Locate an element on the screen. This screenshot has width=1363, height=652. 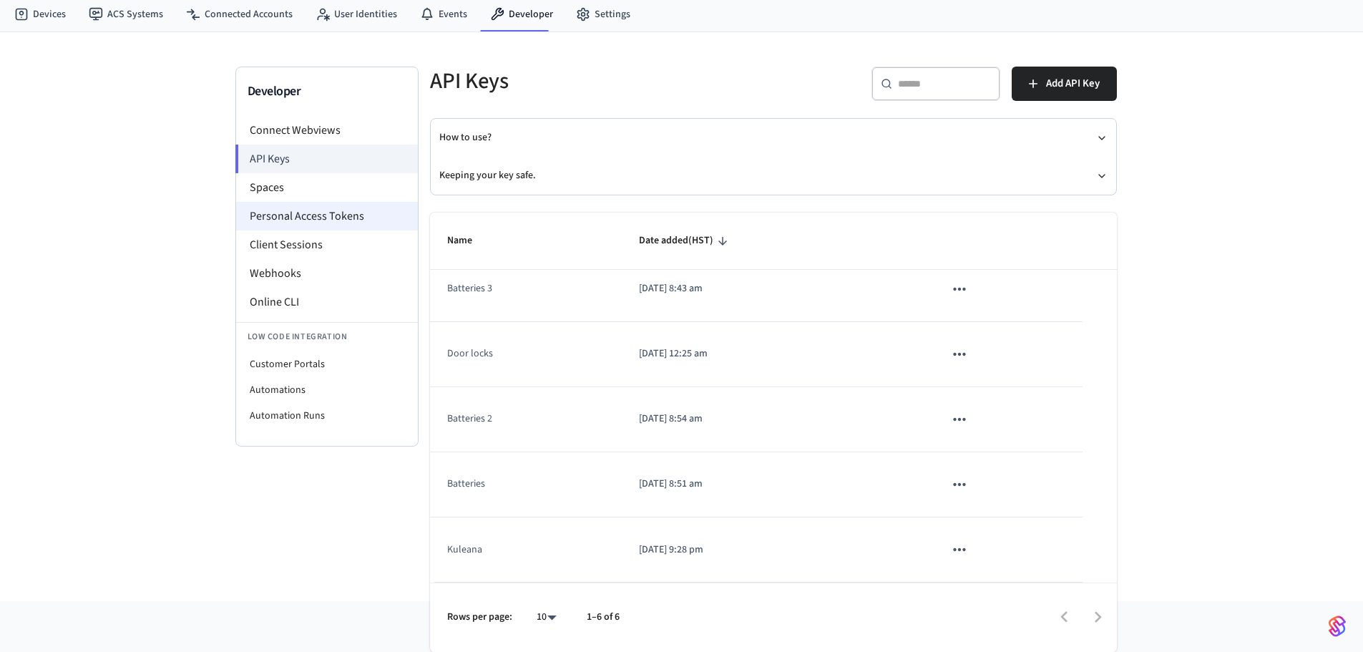
li: Automations is located at coordinates (327, 390).